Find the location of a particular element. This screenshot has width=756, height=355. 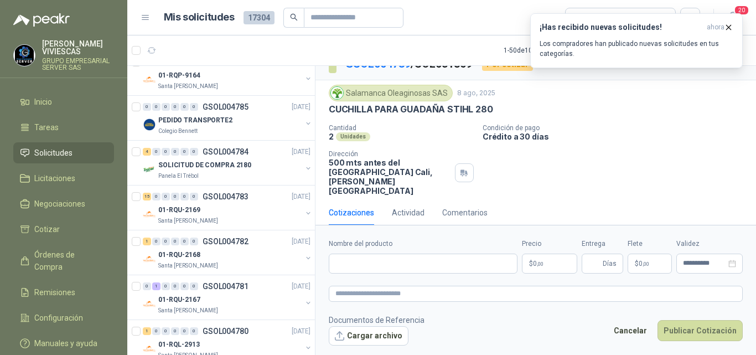

p: 01-RQL-2913 is located at coordinates (179, 344).